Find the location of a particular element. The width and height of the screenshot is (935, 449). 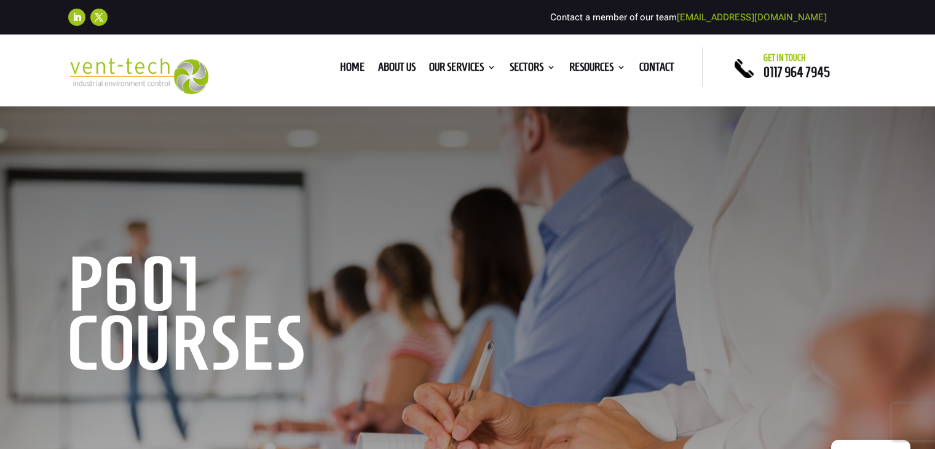

a: Resources is located at coordinates (597, 69).